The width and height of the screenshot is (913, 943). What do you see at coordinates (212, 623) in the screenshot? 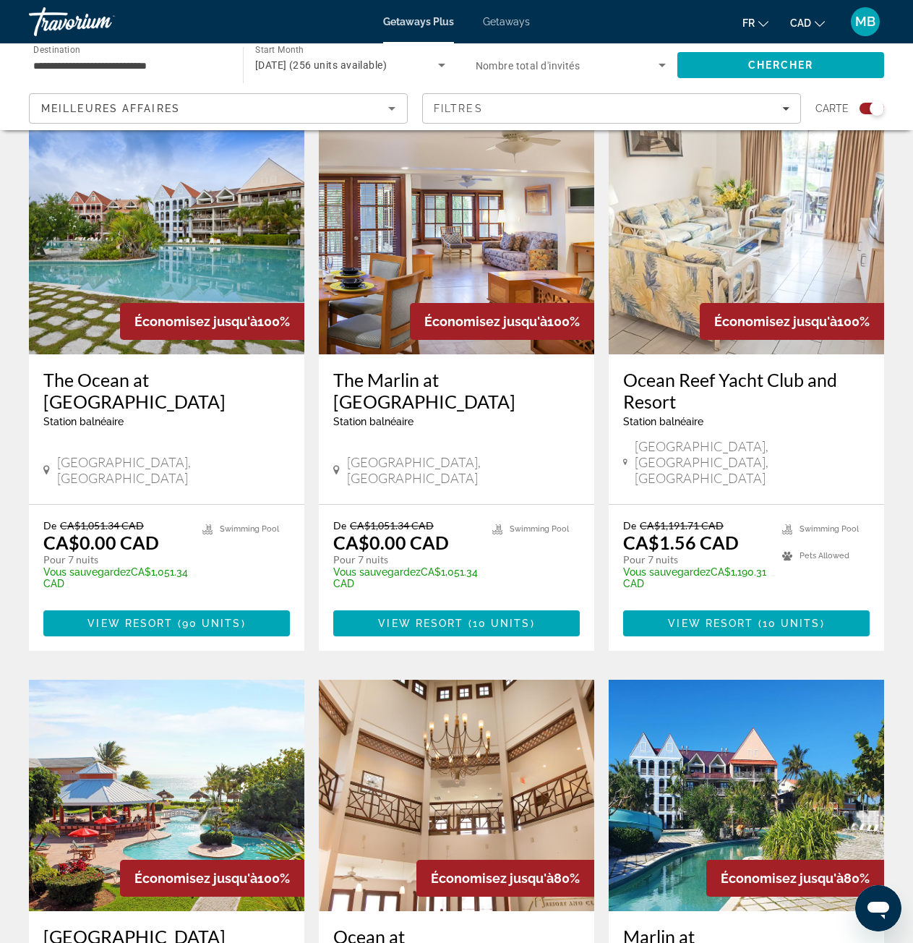
I see `span: 90 units` at bounding box center [212, 623].